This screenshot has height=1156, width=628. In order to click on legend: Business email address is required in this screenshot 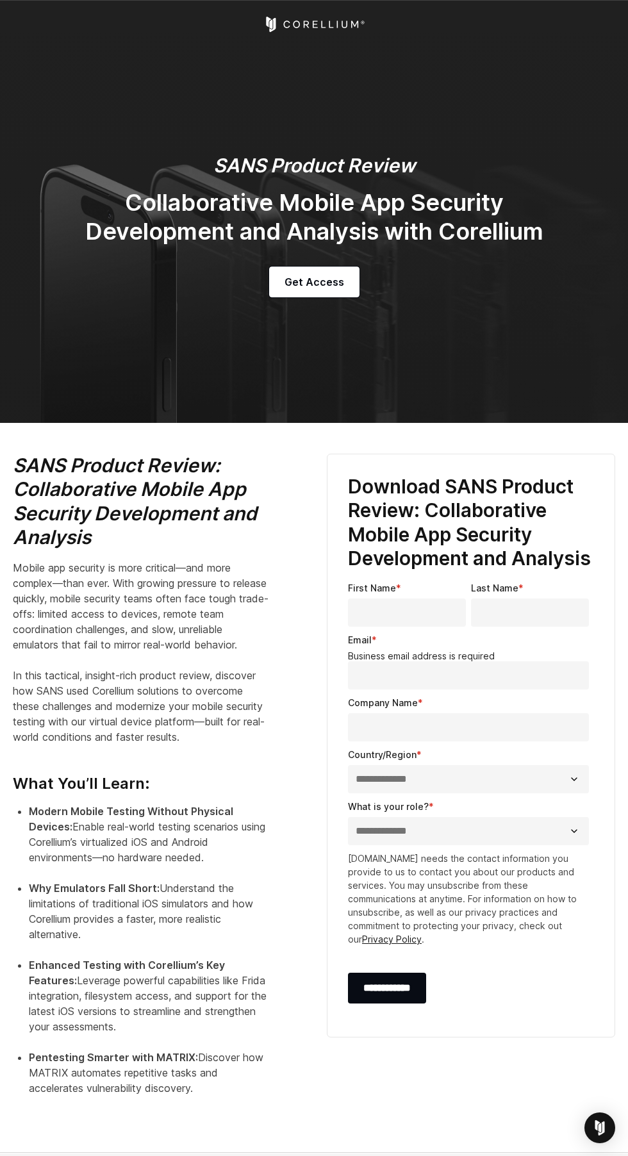, I will do `click(471, 656)`.